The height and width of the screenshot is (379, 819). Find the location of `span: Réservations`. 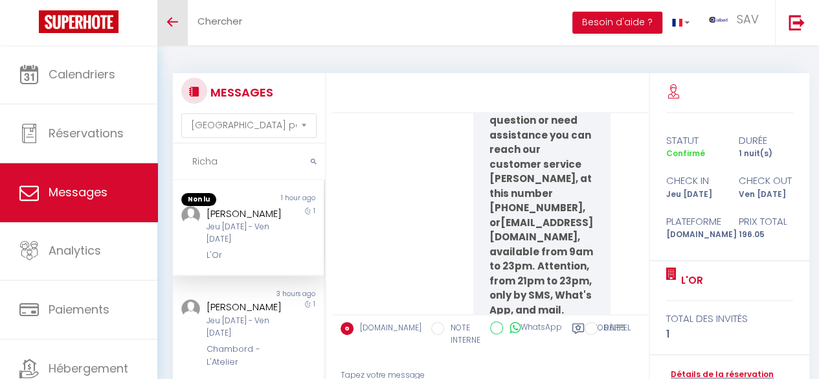

span: Réservations is located at coordinates (86, 133).